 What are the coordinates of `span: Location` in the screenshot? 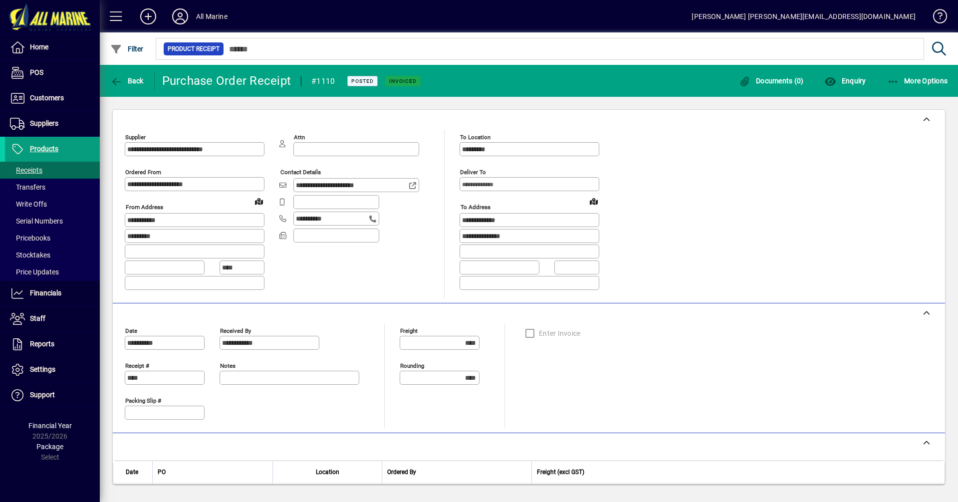 It's located at (327, 472).